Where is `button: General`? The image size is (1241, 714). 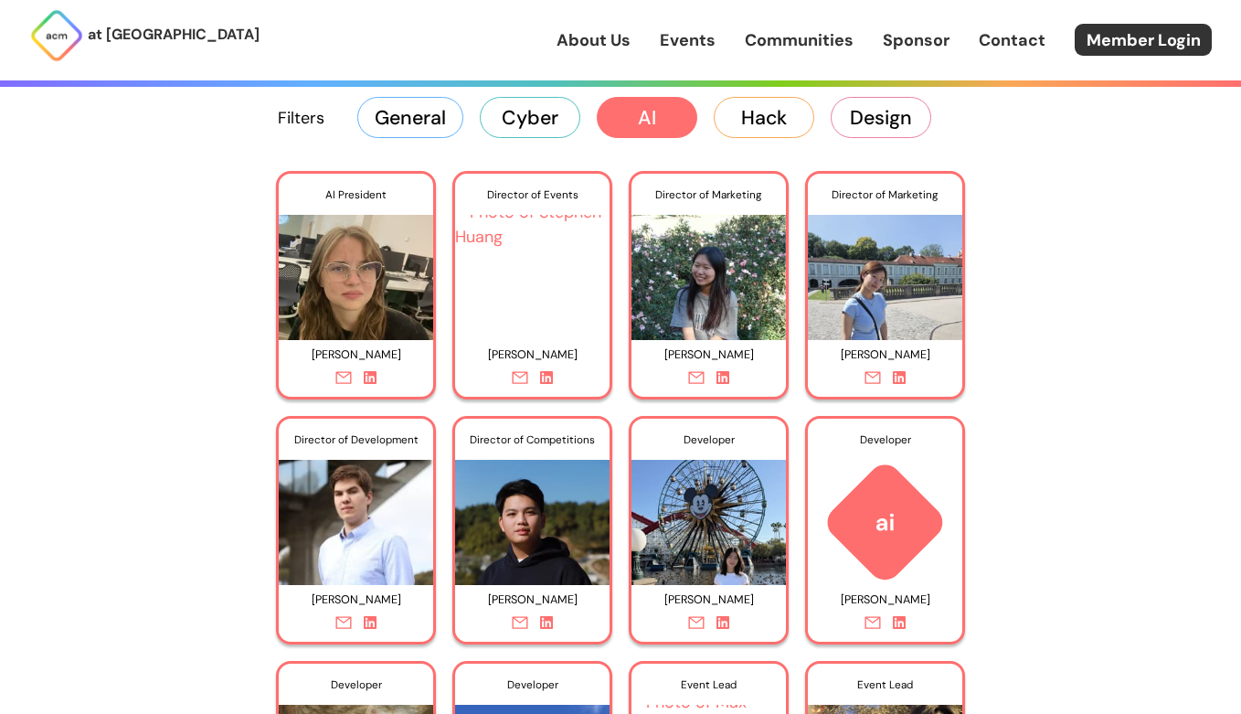
button: General is located at coordinates (410, 117).